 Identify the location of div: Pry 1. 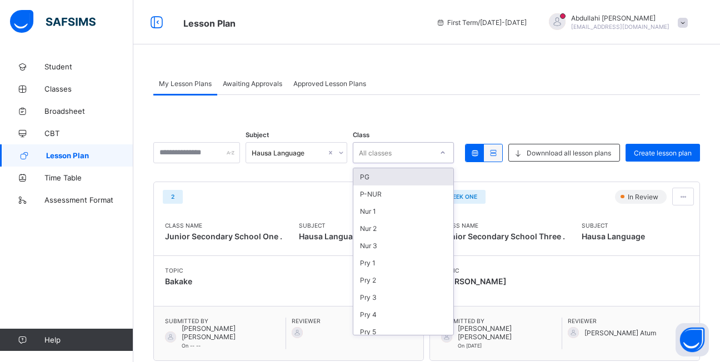
(404, 263).